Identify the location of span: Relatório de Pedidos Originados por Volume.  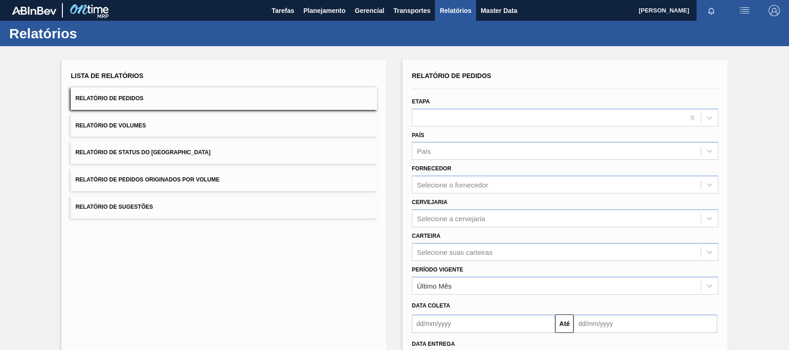
(147, 180).